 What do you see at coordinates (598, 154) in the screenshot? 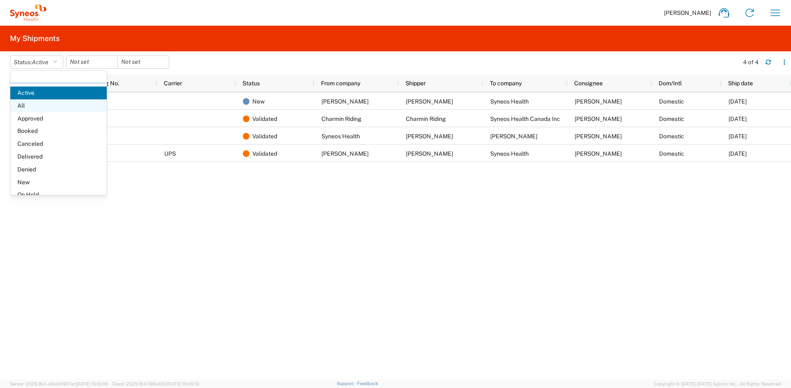
I see `span: Juan Gonzales` at bounding box center [598, 154].